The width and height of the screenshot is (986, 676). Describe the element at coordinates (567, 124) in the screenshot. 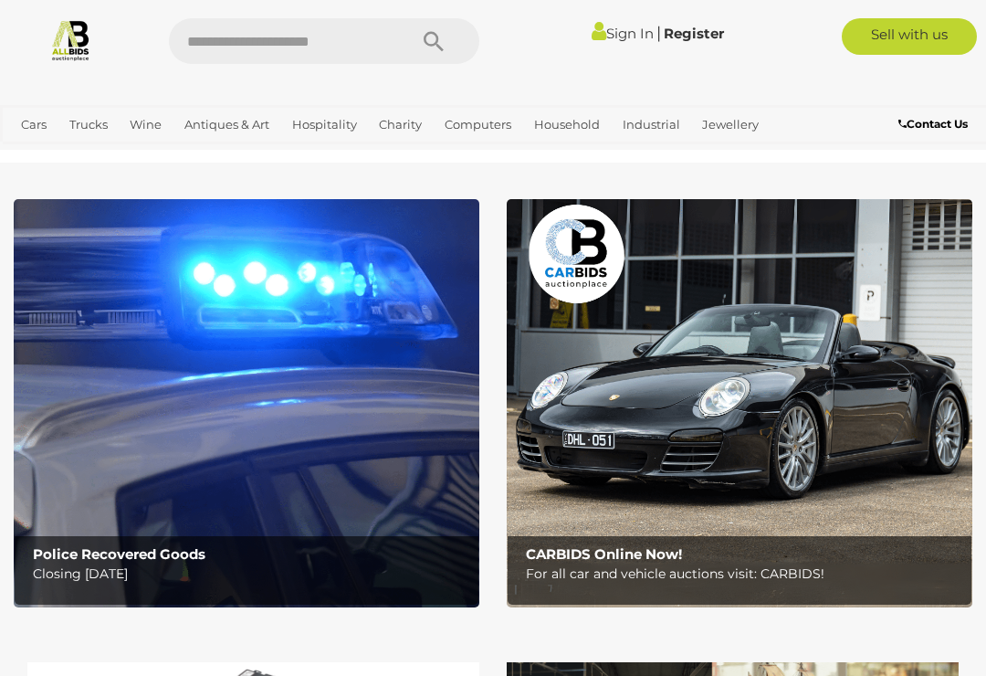

I see `a: Household` at that location.